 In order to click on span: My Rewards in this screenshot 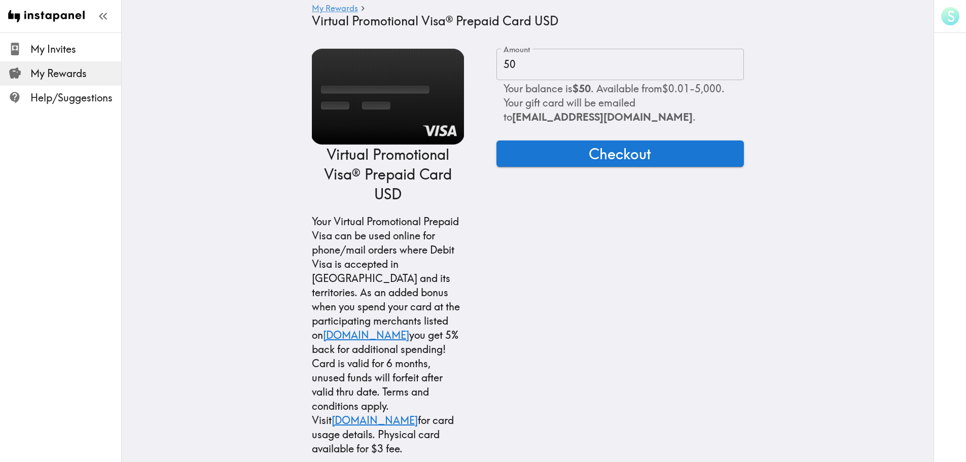, I will do `click(76, 74)`.